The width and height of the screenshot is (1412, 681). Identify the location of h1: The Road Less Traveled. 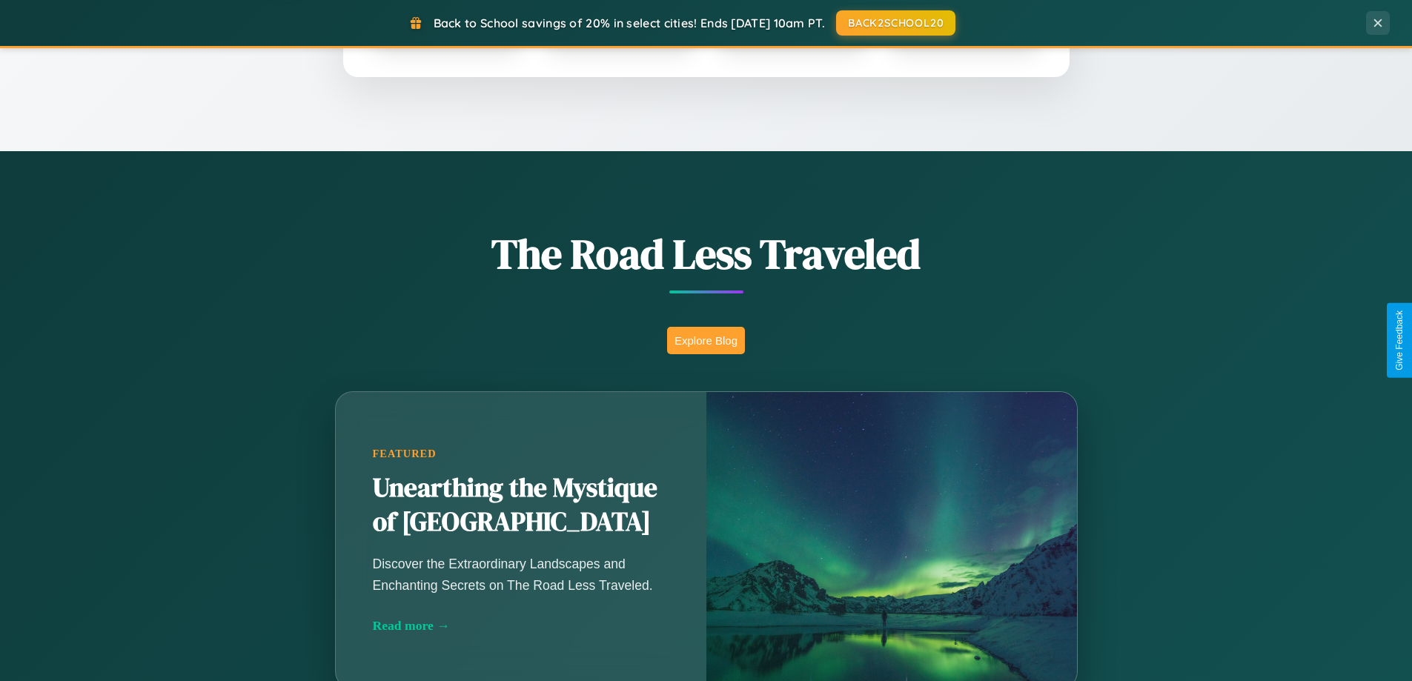
(706, 254).